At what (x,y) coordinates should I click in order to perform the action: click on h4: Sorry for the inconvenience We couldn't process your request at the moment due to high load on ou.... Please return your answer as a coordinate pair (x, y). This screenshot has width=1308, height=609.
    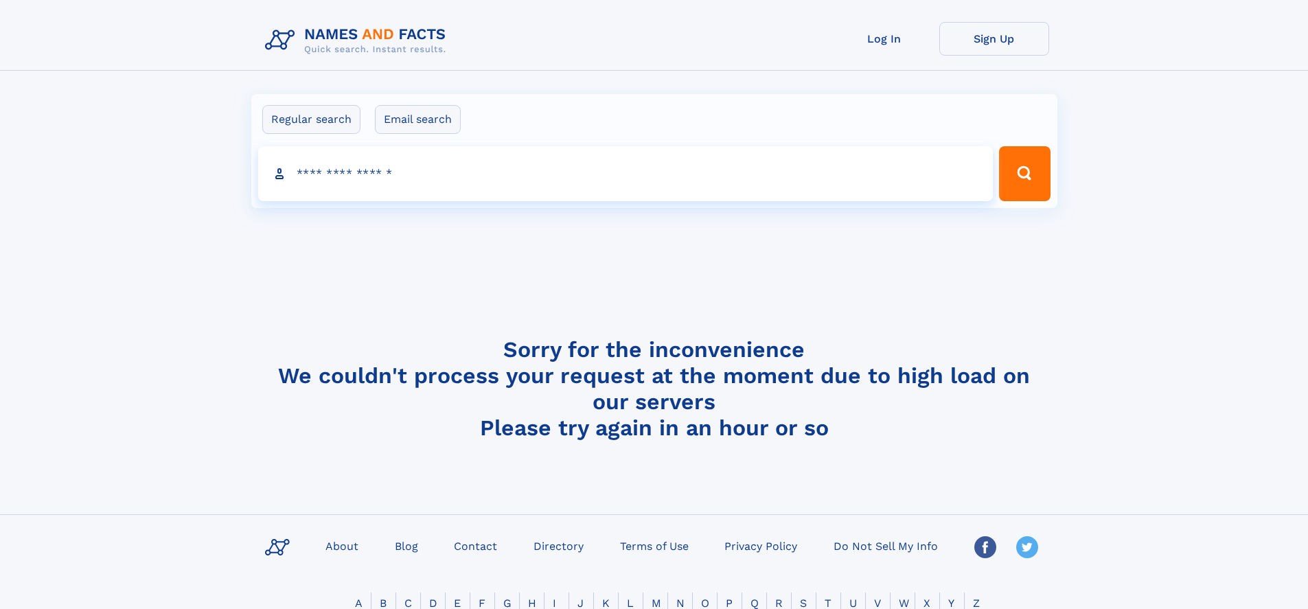
    Looking at the image, I should click on (655, 389).